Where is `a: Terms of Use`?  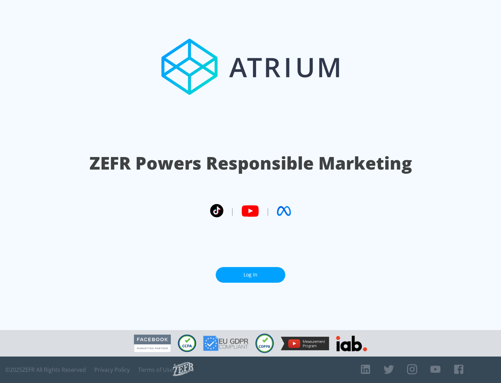
a: Terms of Use is located at coordinates (156, 370).